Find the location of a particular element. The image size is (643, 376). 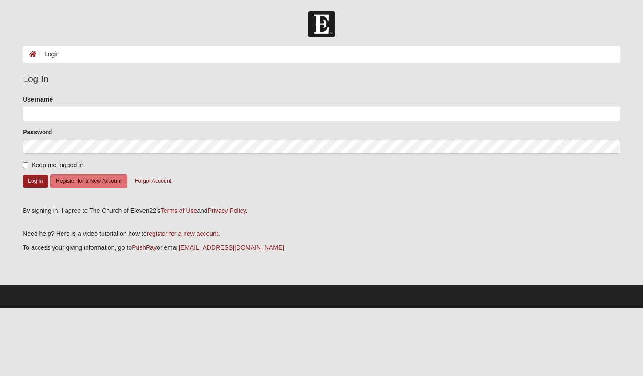

a: register for a new account is located at coordinates (182, 234).